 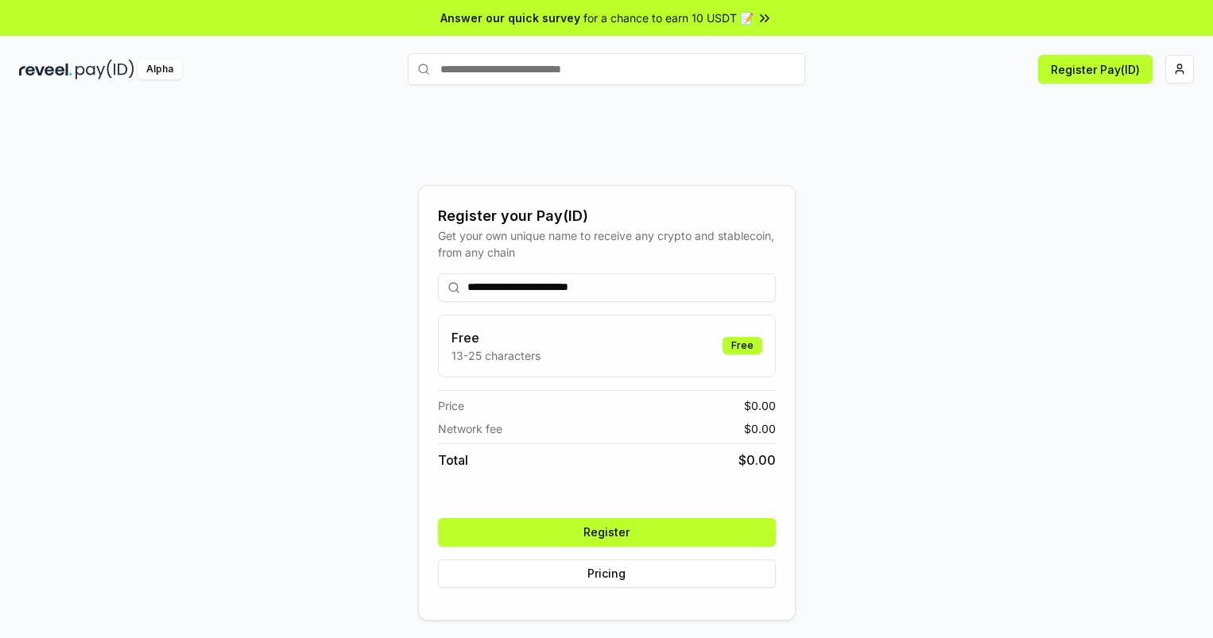 What do you see at coordinates (470, 428) in the screenshot?
I see `span: Network fee` at bounding box center [470, 428].